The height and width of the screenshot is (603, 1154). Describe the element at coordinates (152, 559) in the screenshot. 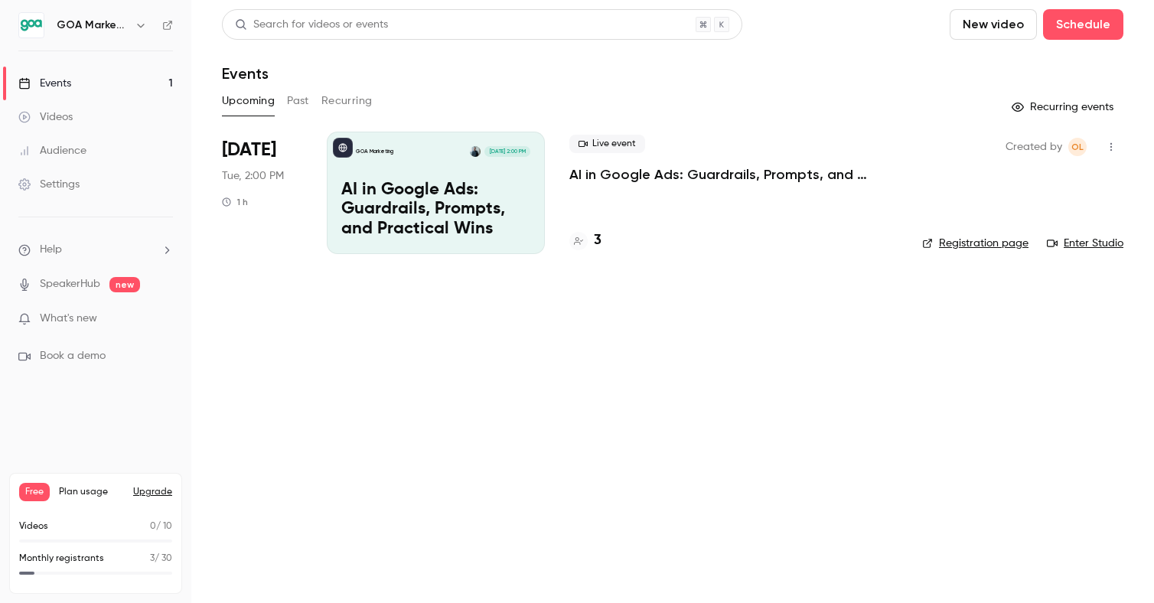

I see `span: 3` at that location.